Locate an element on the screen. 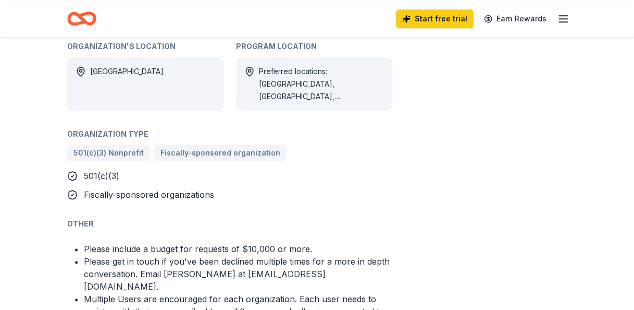  a: Home is located at coordinates (82, 18).